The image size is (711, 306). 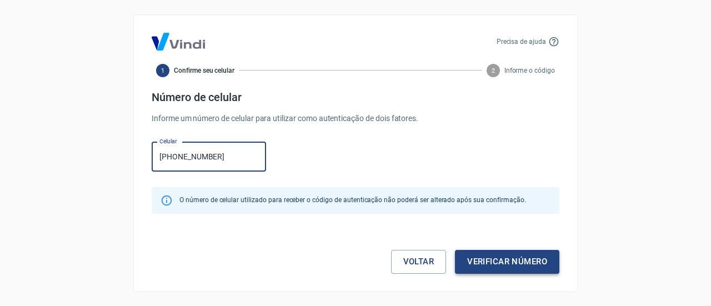 I want to click on text: 2, so click(x=493, y=70).